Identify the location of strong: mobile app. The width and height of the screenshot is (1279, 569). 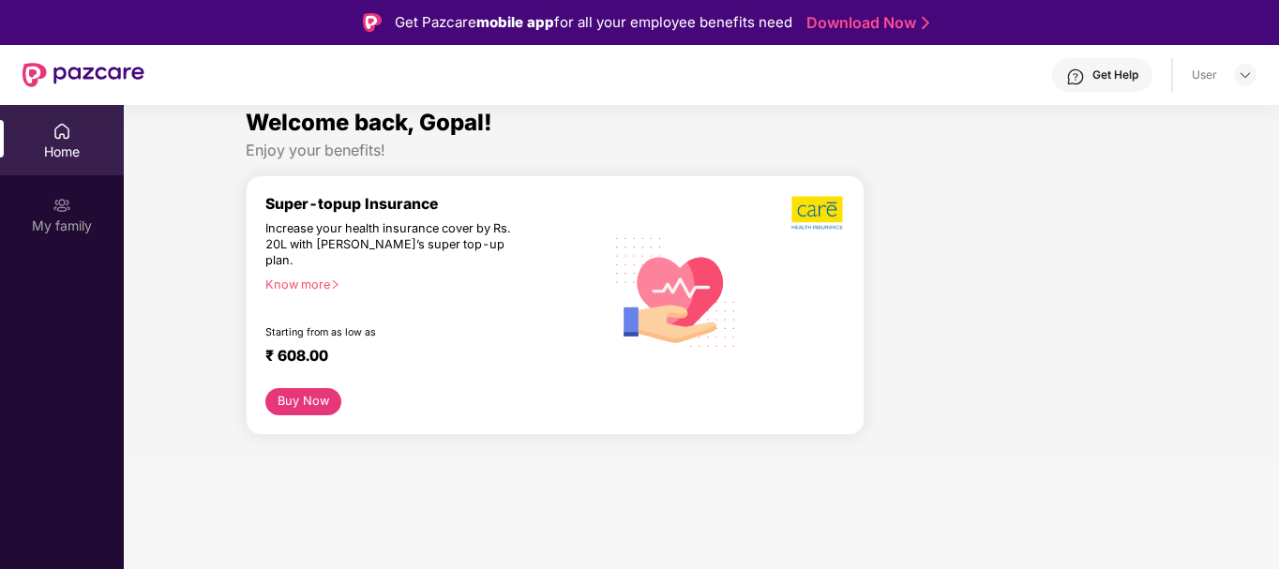
(515, 22).